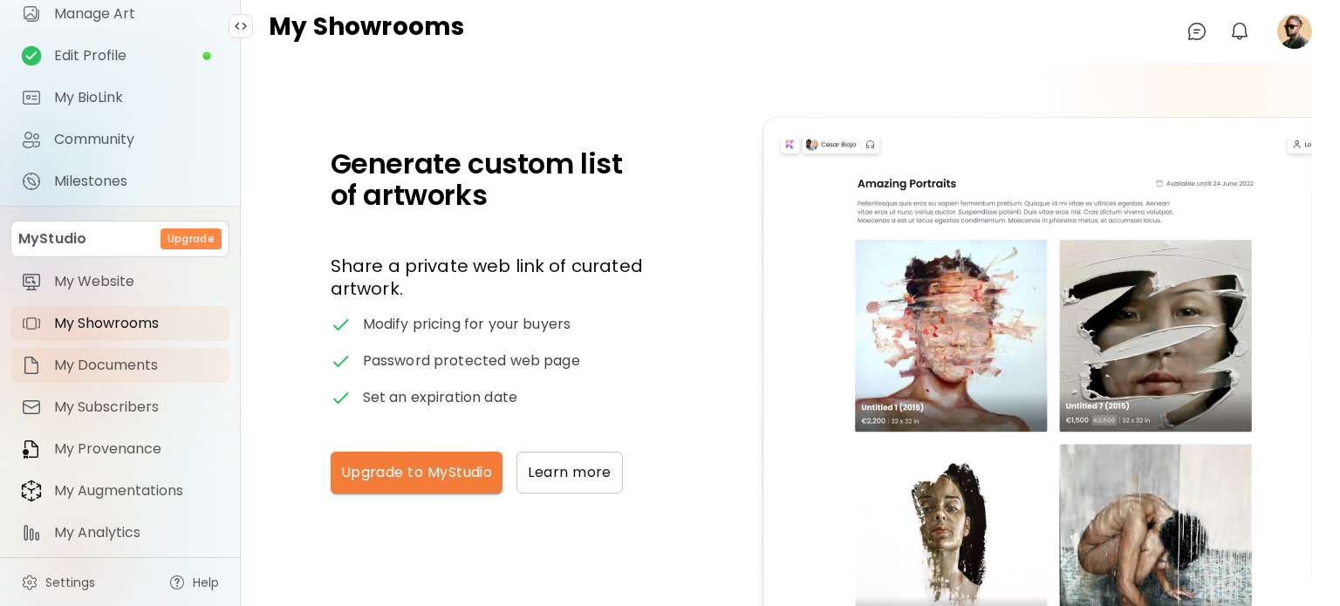  What do you see at coordinates (1197, 31) in the screenshot?
I see `img: chatIcon` at bounding box center [1197, 31].